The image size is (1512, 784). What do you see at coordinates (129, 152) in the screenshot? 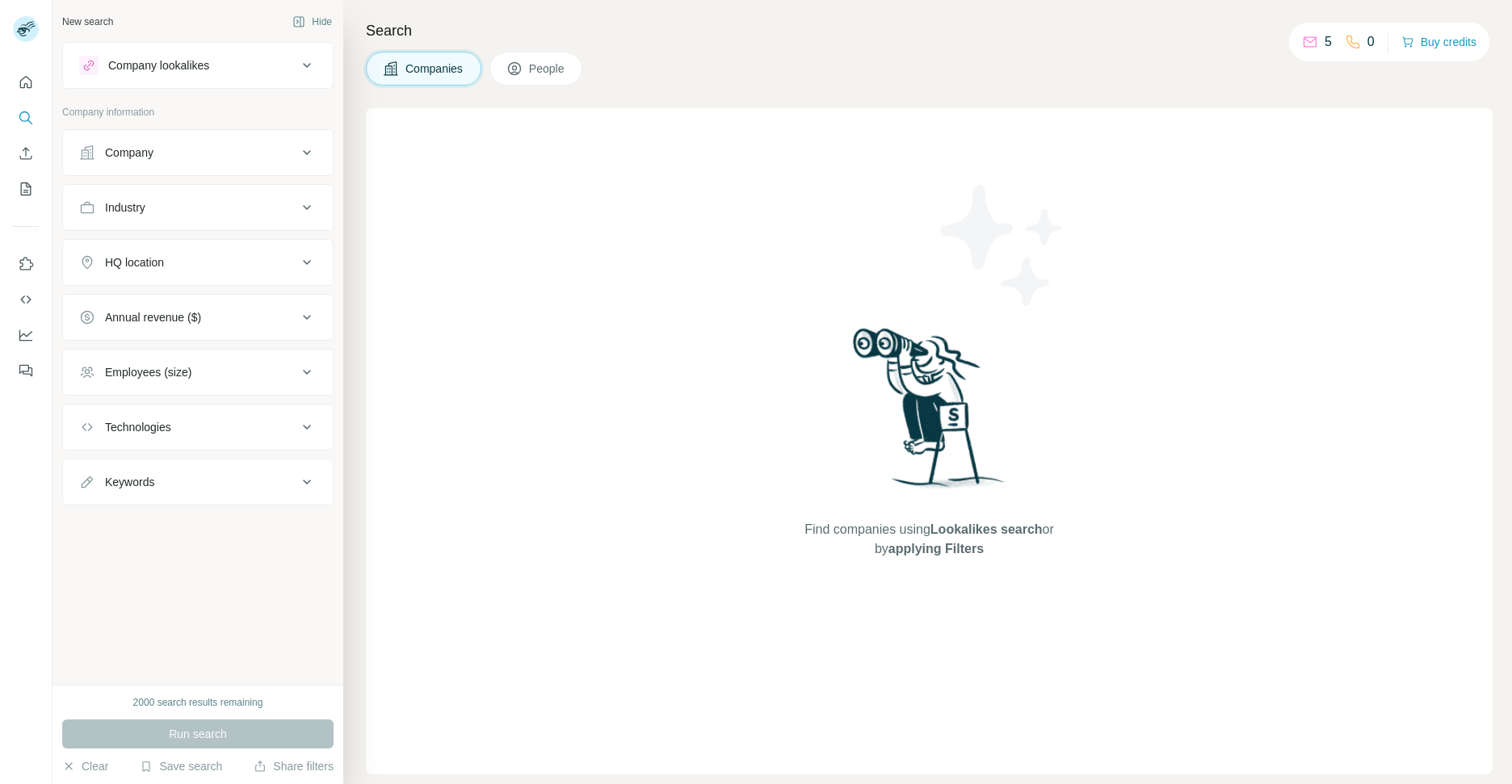
I see `div: Company` at bounding box center [129, 152].